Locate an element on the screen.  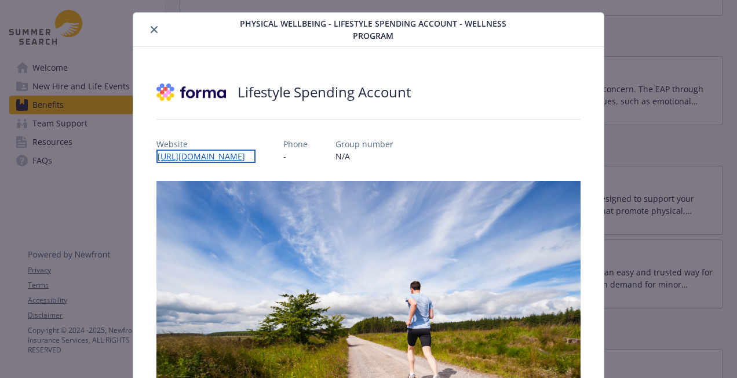
span: Physical Wellbeing - Lifestyle Spending Account - Wellness Program is located at coordinates (373, 30).